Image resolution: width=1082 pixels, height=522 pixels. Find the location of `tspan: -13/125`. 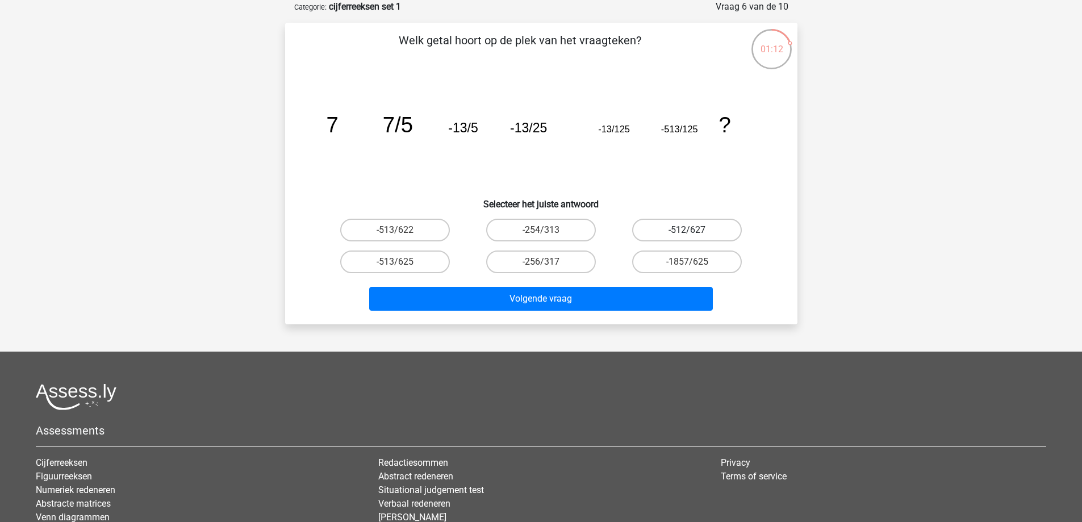

tspan: -13/125 is located at coordinates (614, 129).